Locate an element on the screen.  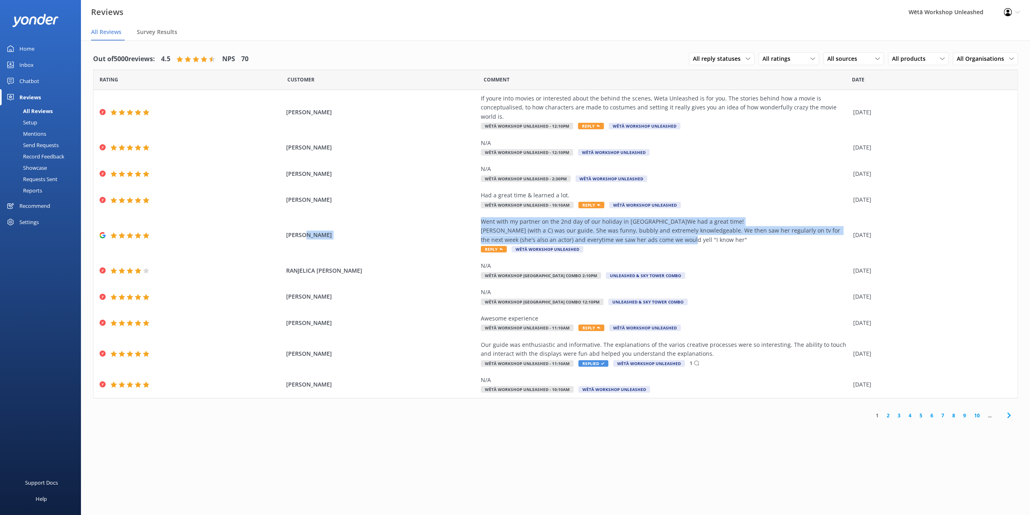
span: All Organisations is located at coordinates (983, 59).